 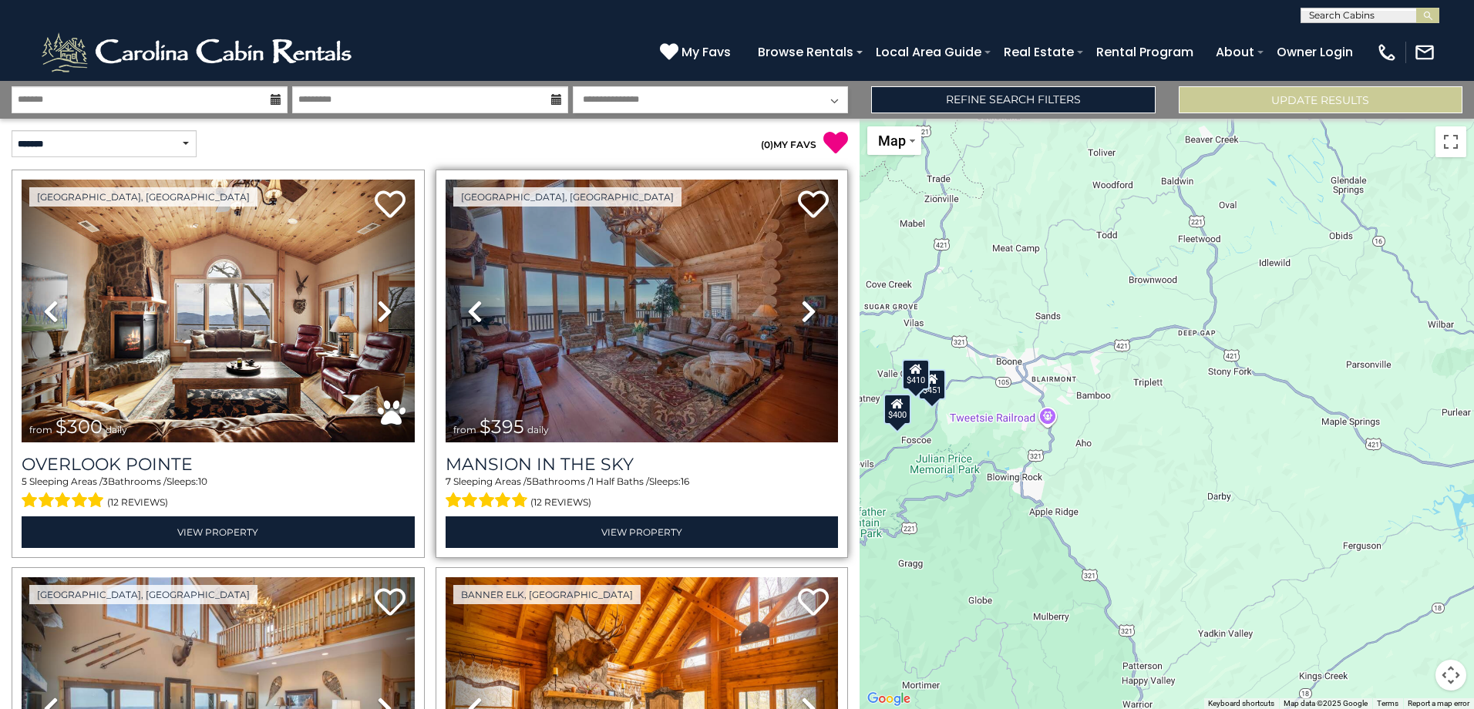 I want to click on span: 3, so click(x=105, y=481).